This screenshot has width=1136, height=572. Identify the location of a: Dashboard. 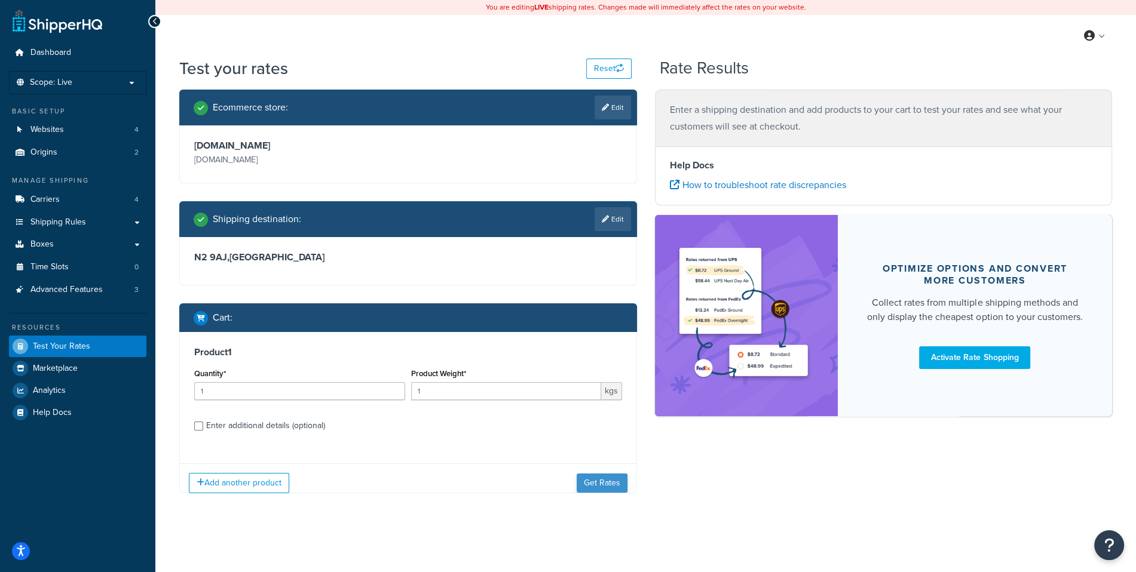
(78, 53).